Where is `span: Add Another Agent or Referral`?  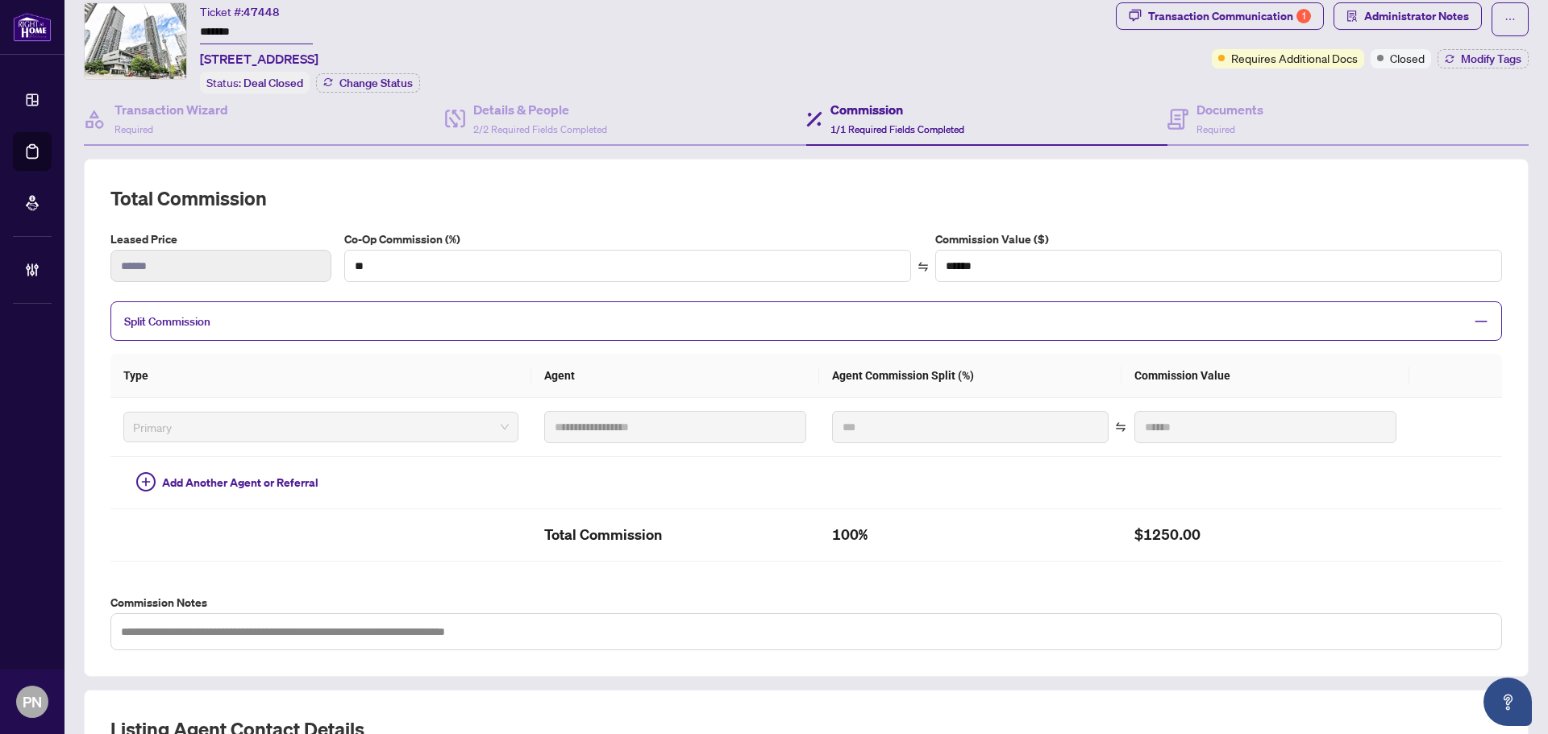
span: Add Another Agent or Referral is located at coordinates (240, 483).